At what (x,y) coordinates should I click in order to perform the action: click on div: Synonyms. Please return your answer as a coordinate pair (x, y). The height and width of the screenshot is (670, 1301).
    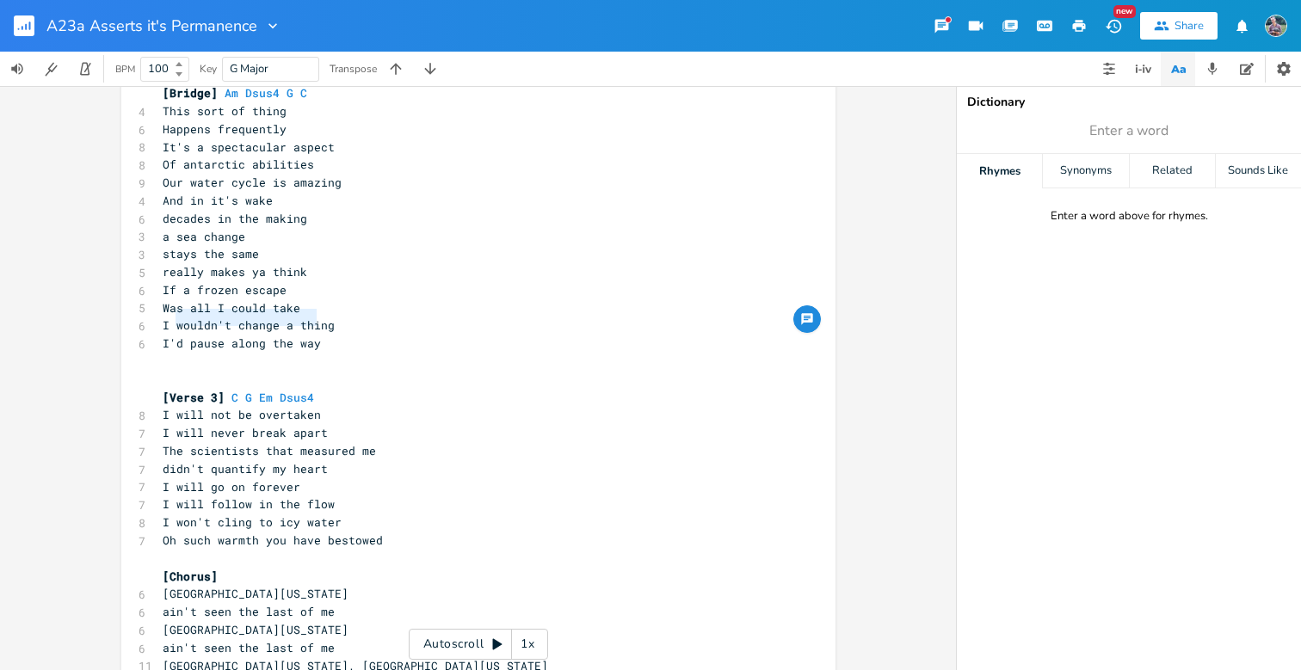
    Looking at the image, I should click on (1085, 171).